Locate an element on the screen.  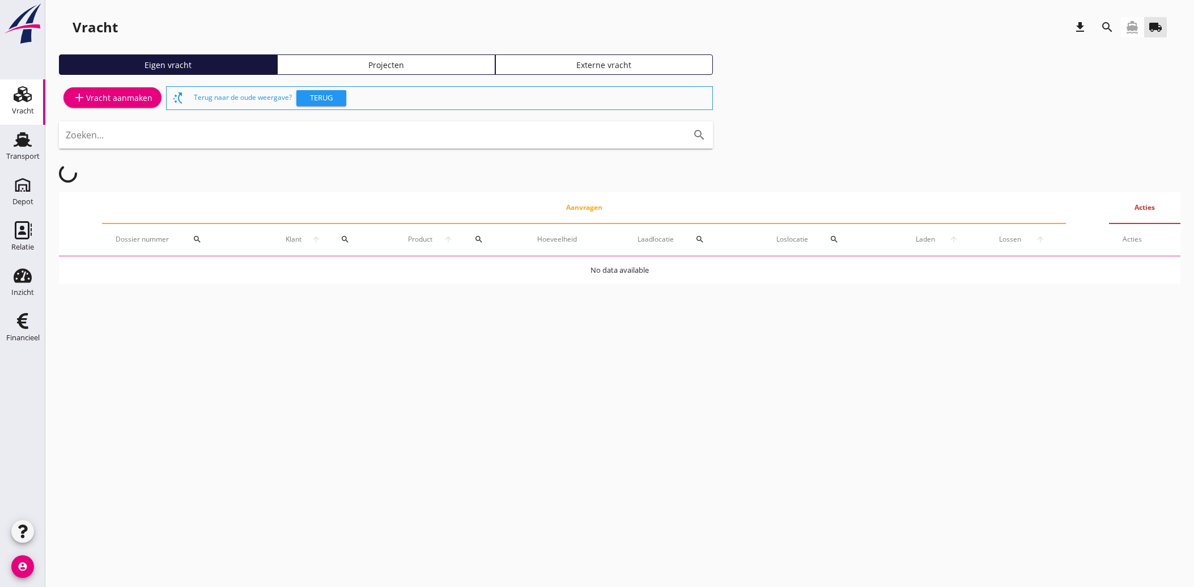
div: Eigen vracht is located at coordinates (168, 65).